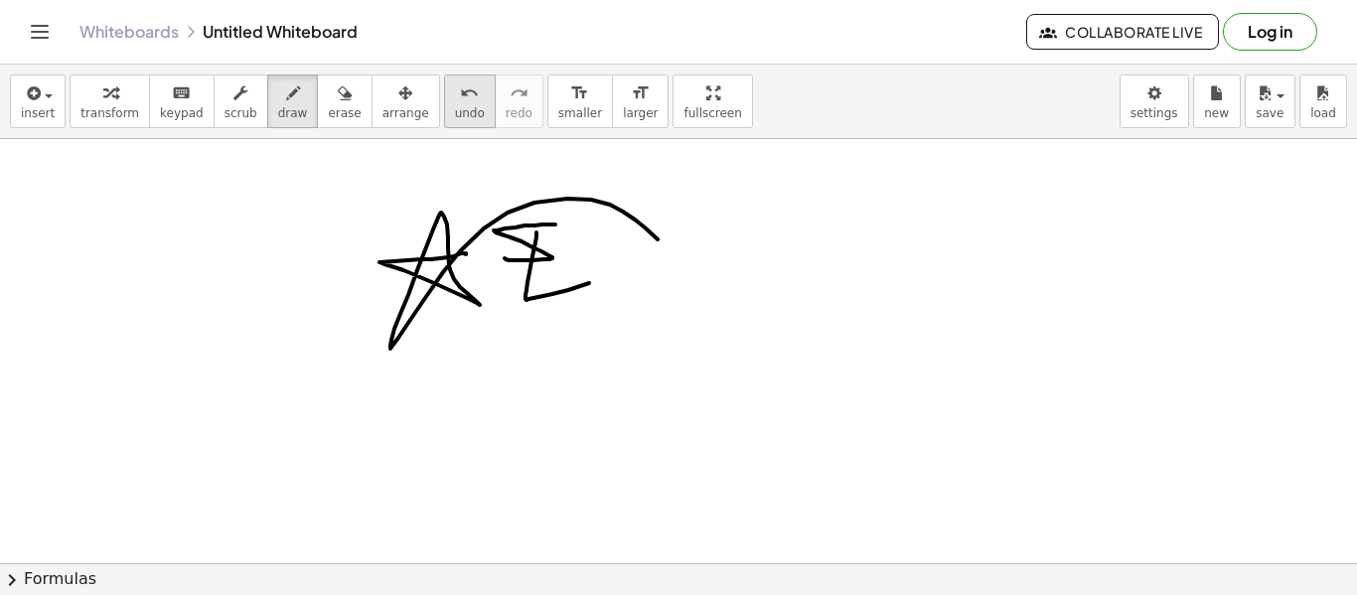  I want to click on span: load, so click(1323, 113).